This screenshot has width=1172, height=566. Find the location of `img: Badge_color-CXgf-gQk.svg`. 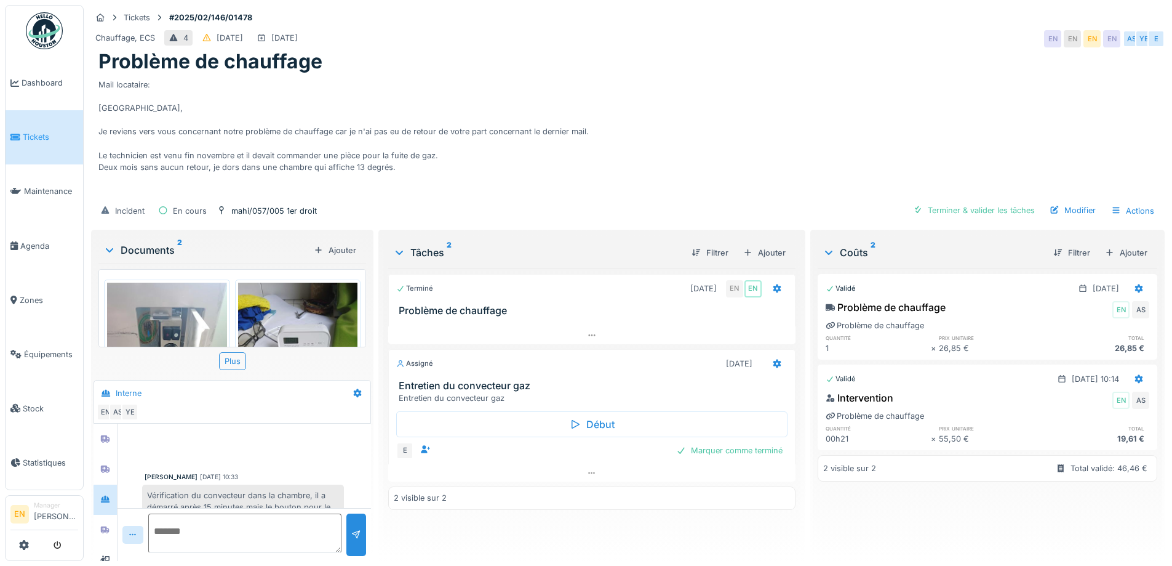

img: Badge_color-CXgf-gQk.svg is located at coordinates (44, 31).